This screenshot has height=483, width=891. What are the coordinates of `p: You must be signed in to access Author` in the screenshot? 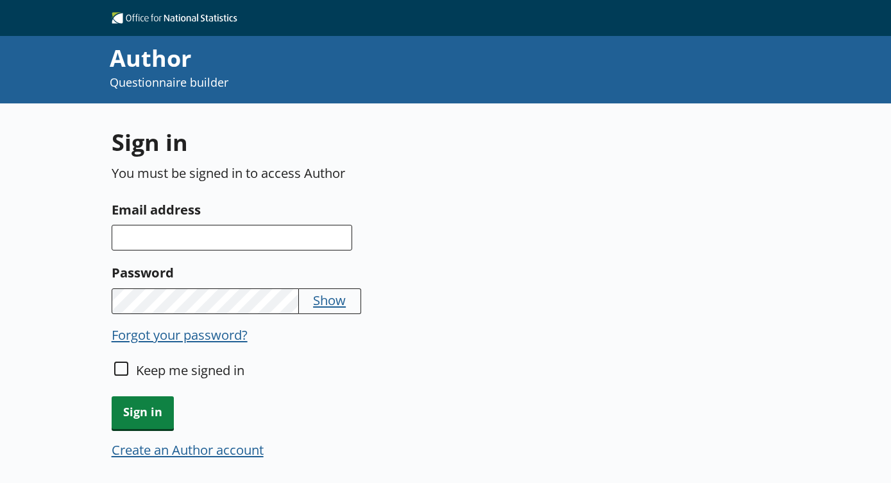 It's located at (330, 173).